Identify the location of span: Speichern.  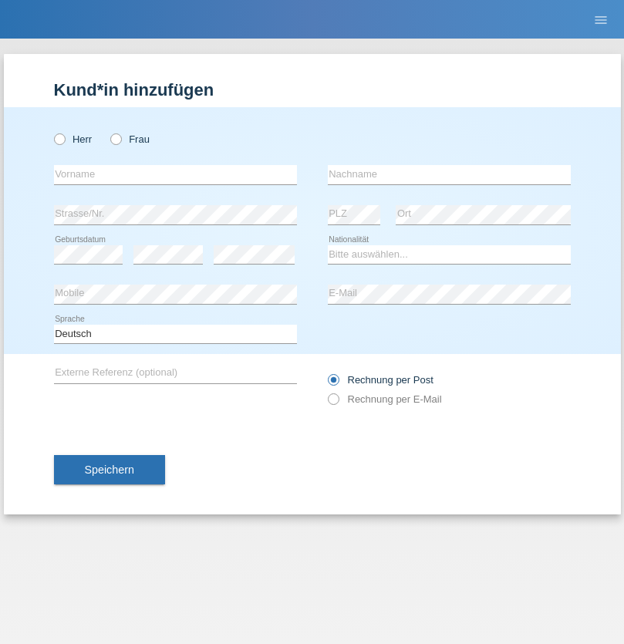
(110, 470).